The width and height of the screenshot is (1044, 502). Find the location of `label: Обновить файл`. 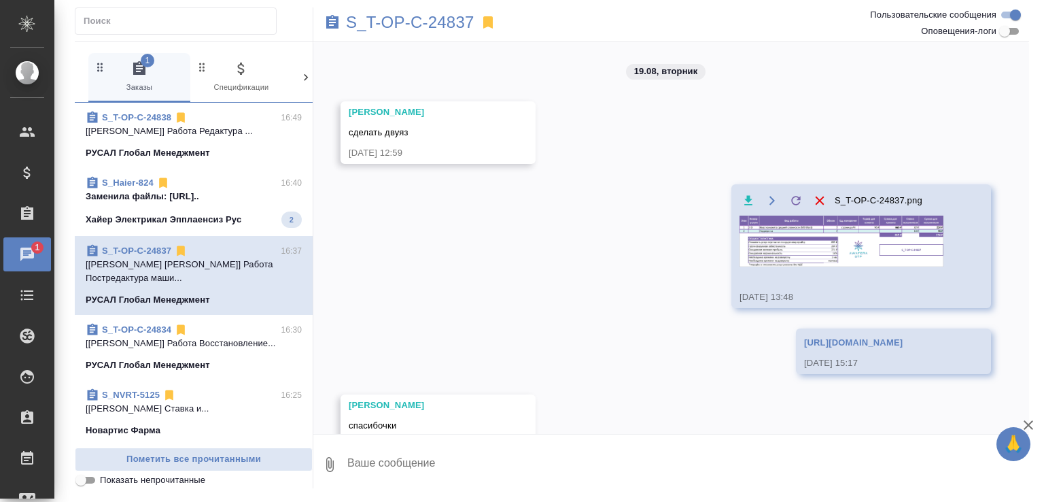

label: Обновить файл is located at coordinates (795, 200).